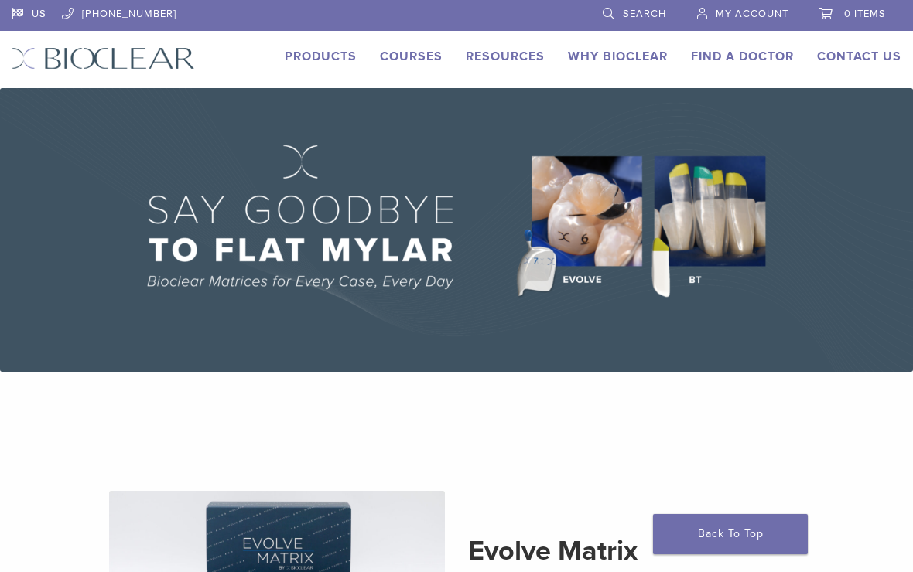 This screenshot has height=572, width=913. Describe the element at coordinates (320, 56) in the screenshot. I see `a: Products` at that location.